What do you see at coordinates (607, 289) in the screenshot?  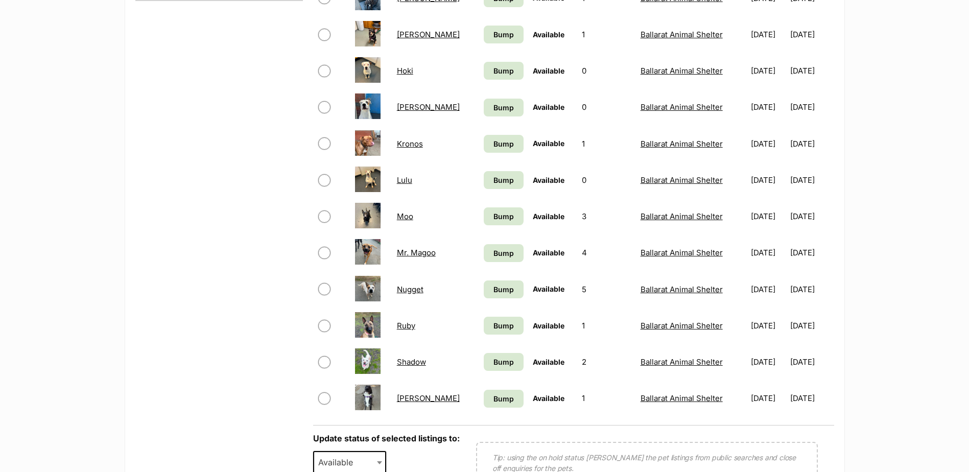 I see `td: 5` at bounding box center [607, 289].